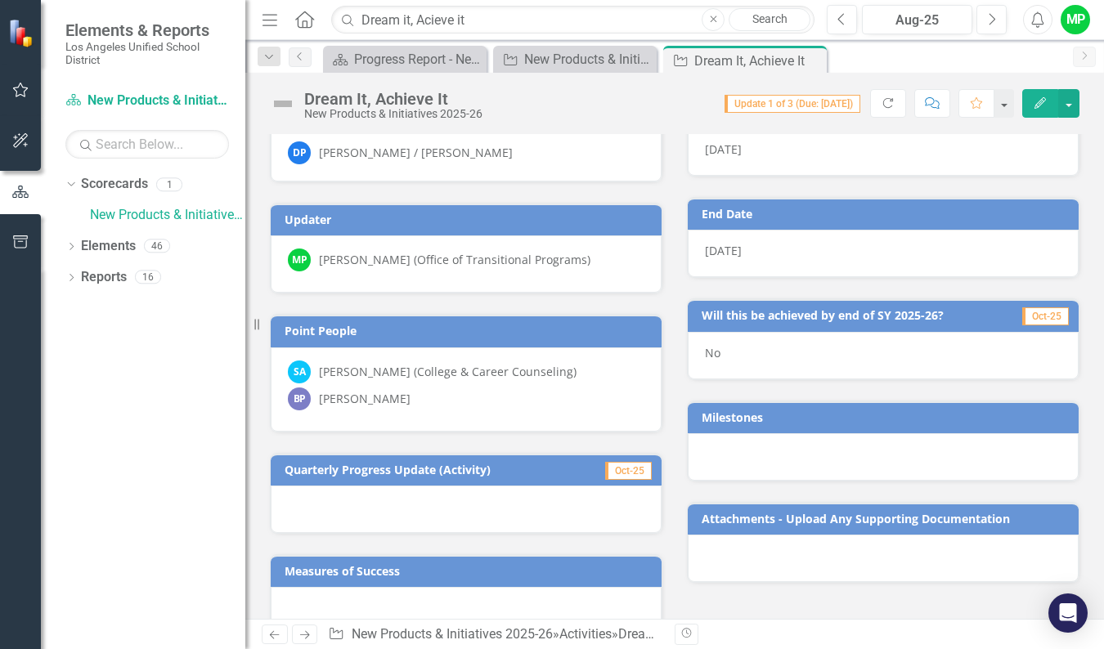 Image resolution: width=1104 pixels, height=649 pixels. I want to click on h3: Will this be achieved by end of SY 2025-26?, so click(855, 315).